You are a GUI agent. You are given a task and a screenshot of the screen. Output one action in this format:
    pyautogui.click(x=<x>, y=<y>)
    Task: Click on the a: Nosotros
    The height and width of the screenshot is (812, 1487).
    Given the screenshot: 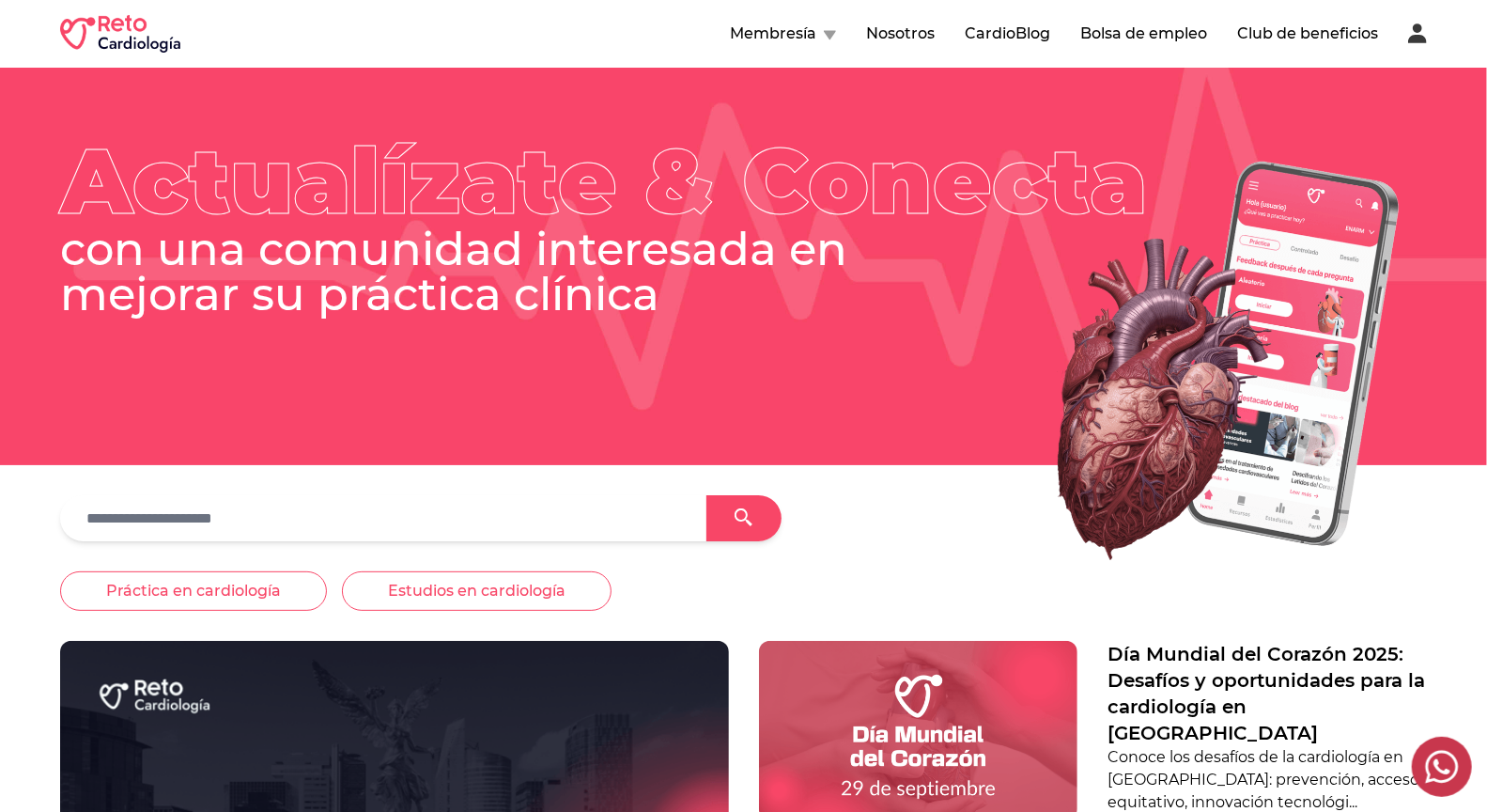 What is the action you would take?
    pyautogui.click(x=900, y=34)
    